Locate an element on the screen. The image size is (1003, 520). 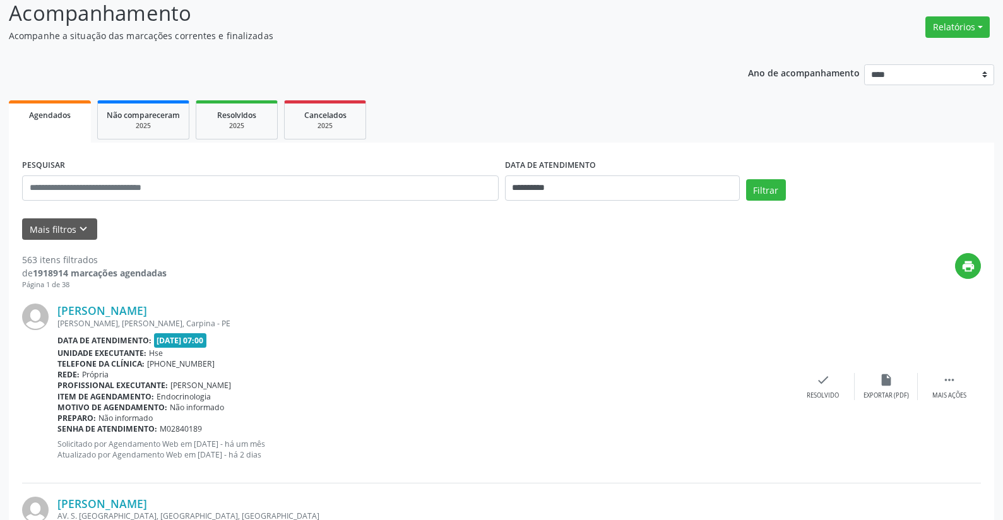
i: insert_drive_file is located at coordinates (887, 380).